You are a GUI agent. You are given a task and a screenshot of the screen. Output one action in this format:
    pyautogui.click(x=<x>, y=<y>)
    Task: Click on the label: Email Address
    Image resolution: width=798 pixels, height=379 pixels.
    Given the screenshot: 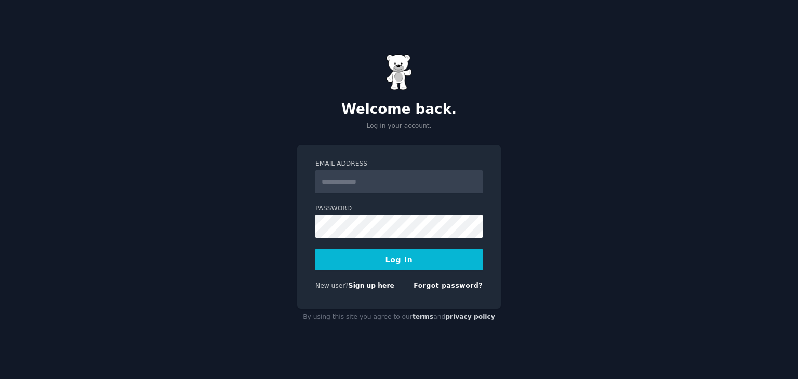 What is the action you would take?
    pyautogui.click(x=399, y=164)
    